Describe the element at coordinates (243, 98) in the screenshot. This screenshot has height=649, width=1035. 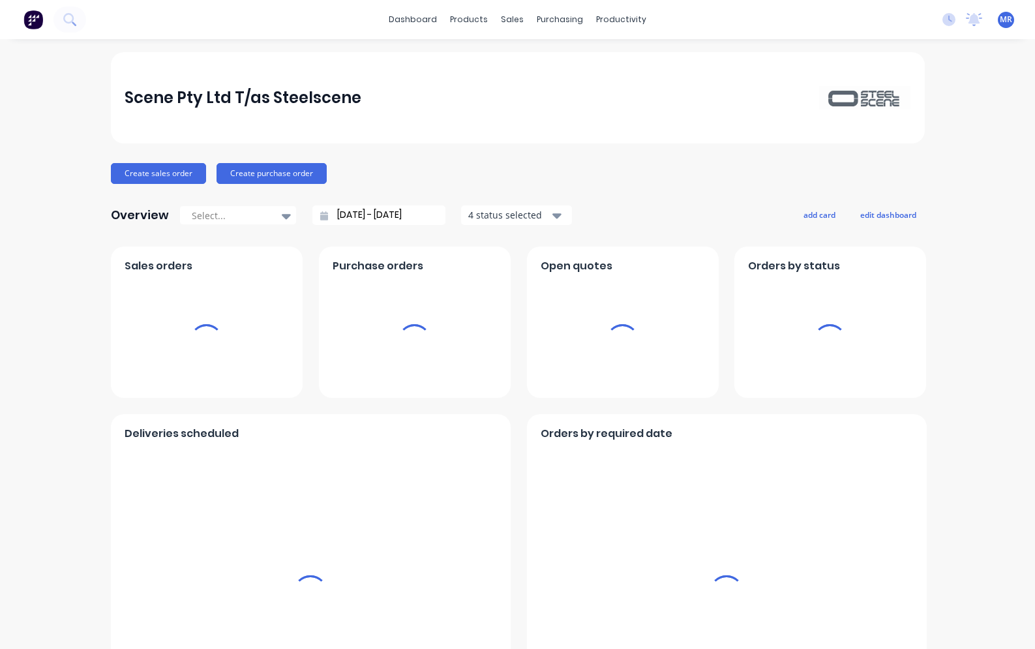
I see `div: Scene Pty Ltd T/as Steelscene` at that location.